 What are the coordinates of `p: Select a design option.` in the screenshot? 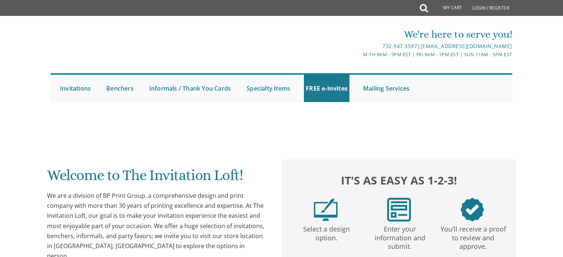 It's located at (326, 232).